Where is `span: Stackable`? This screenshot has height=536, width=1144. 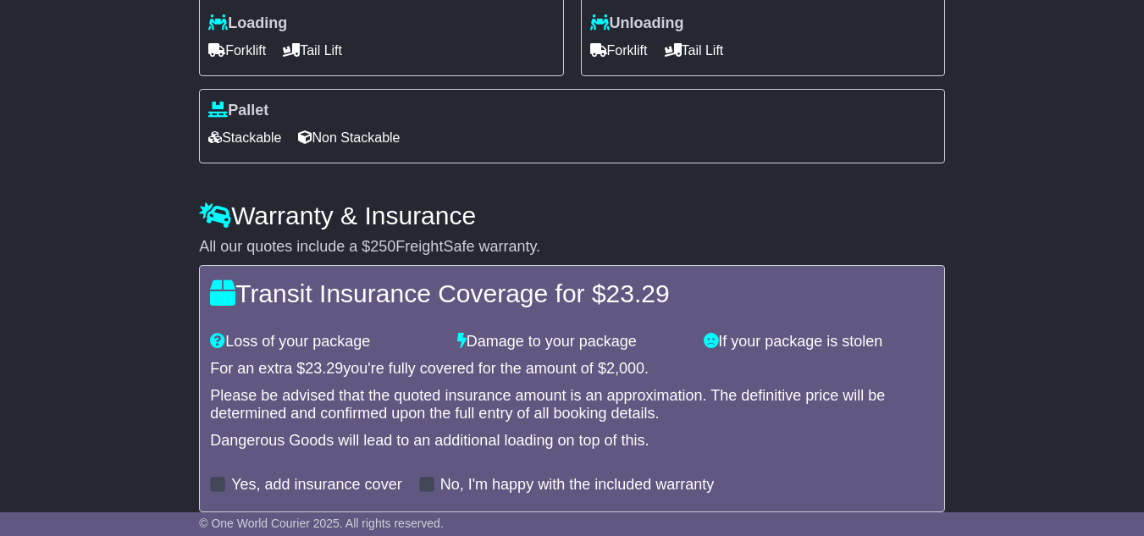
span: Stackable is located at coordinates (245, 137).